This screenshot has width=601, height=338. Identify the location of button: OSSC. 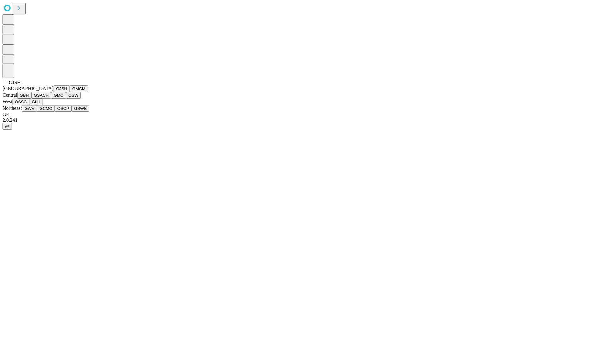
(21, 102).